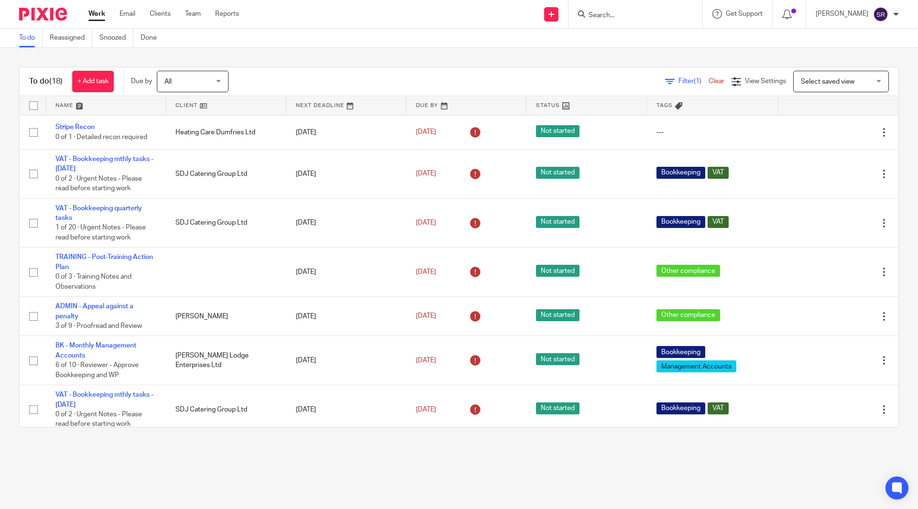 This screenshot has height=509, width=918. I want to click on span: (1), so click(697, 81).